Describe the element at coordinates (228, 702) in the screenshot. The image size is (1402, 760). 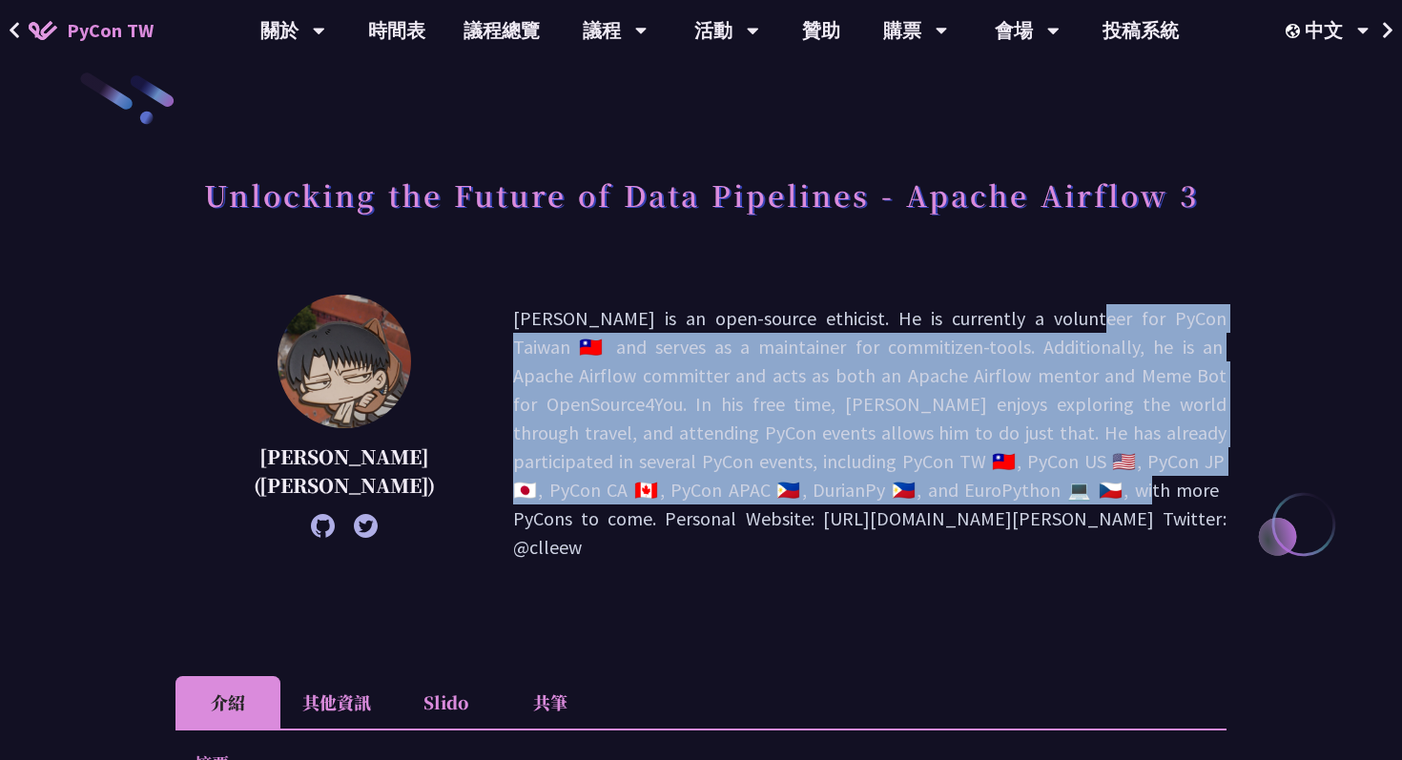
I see `li: 介紹` at that location.